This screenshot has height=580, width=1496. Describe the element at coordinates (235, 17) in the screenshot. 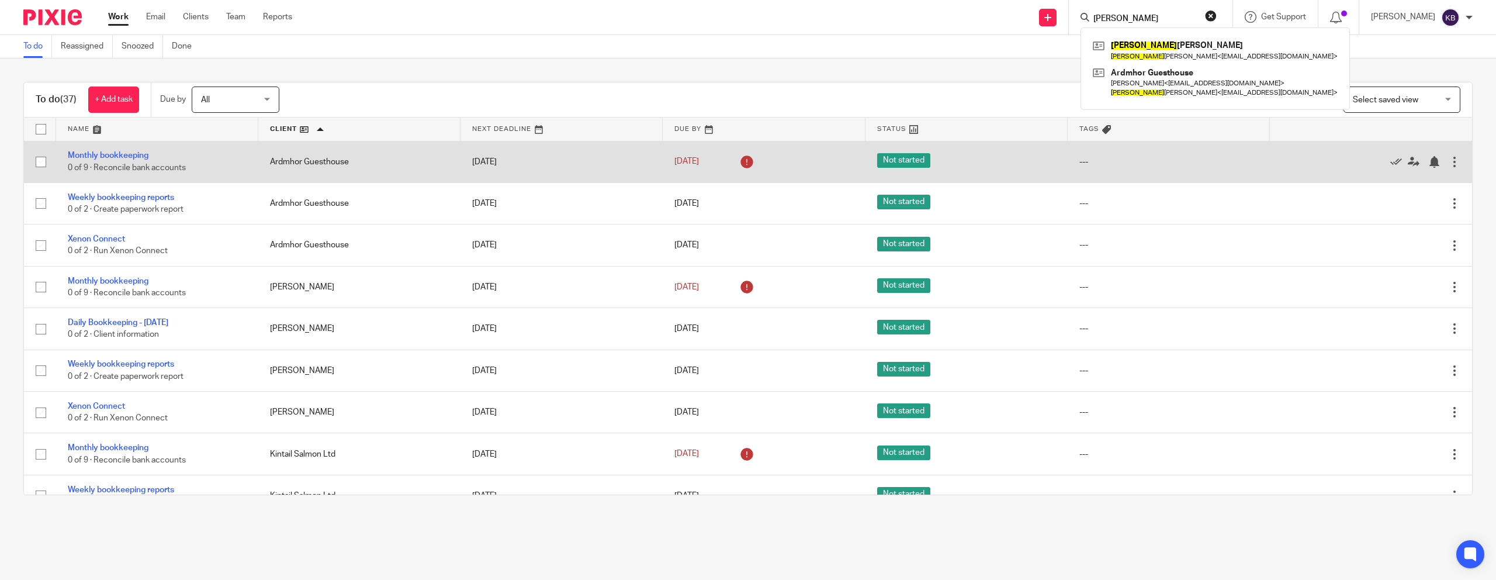

I see `a: Team` at that location.